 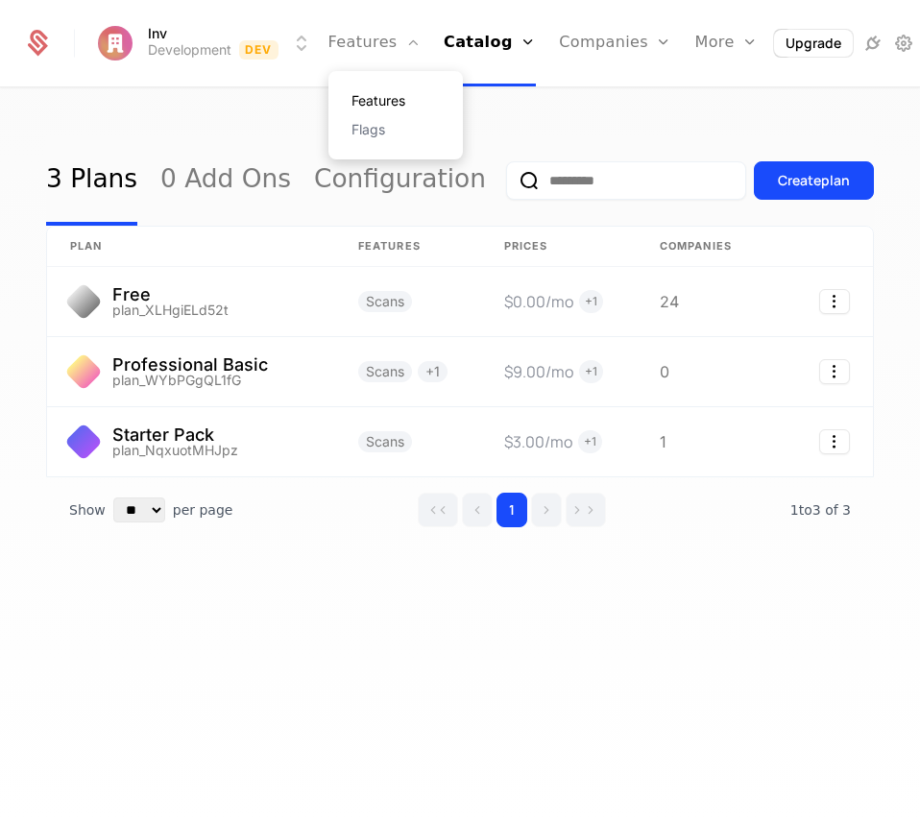 What do you see at coordinates (396, 101) in the screenshot?
I see `a: Features` at bounding box center [396, 101].